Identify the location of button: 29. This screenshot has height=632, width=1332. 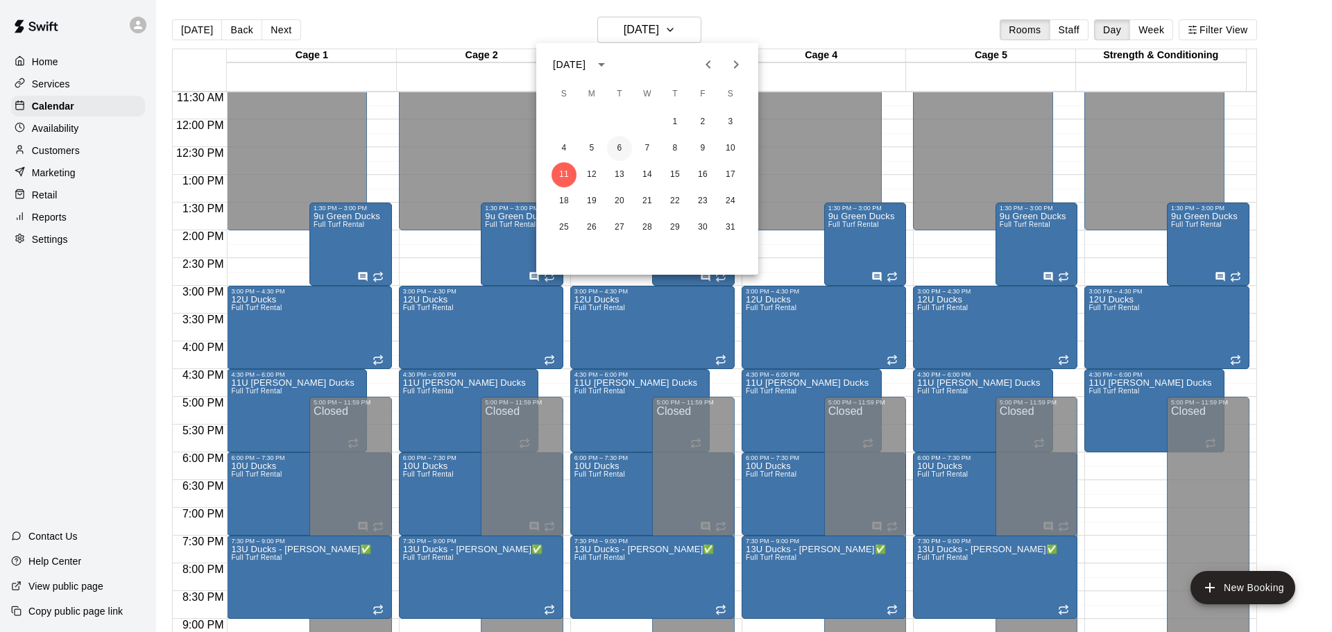
(675, 228).